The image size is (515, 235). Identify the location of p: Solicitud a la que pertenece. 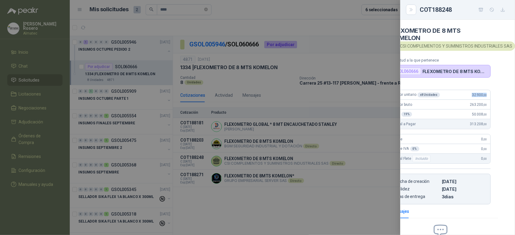
(441, 60).